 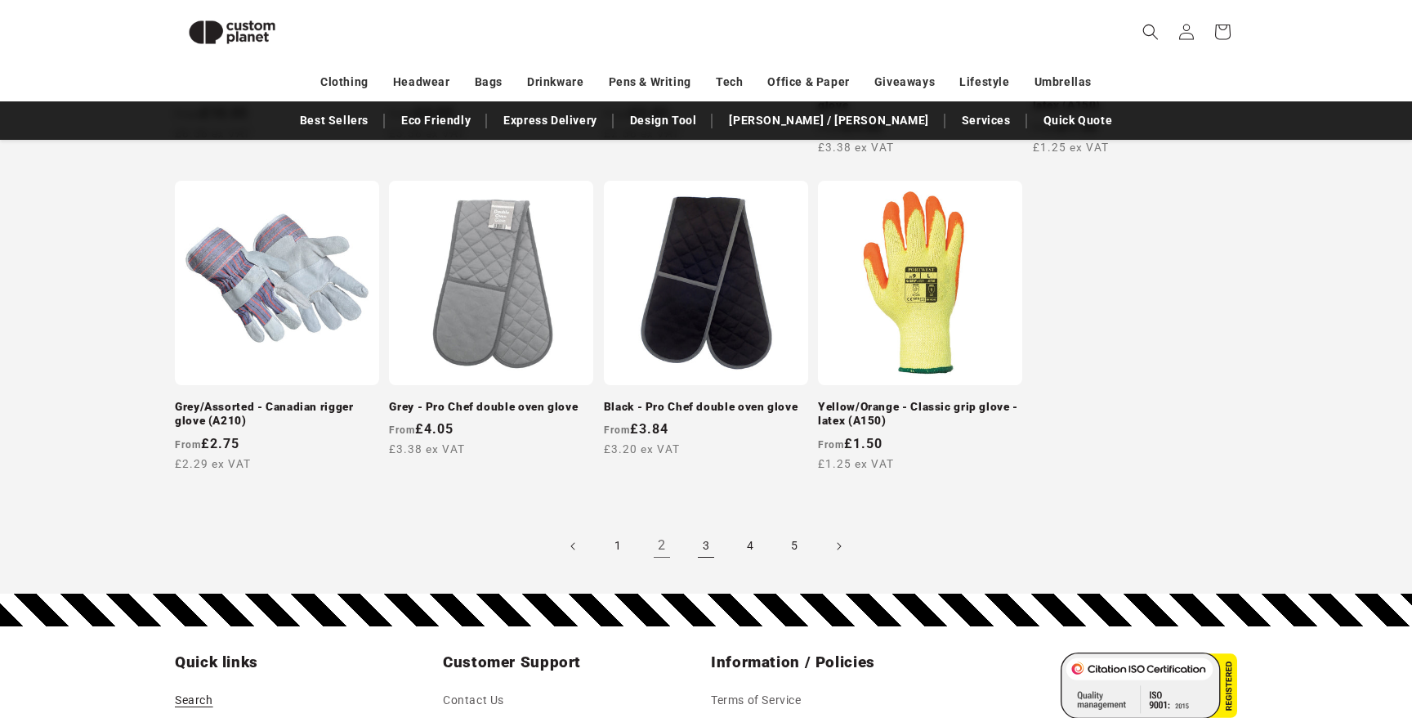 What do you see at coordinates (1272, 629) in the screenshot?
I see `div: Chat Widget` at bounding box center [1272, 629].